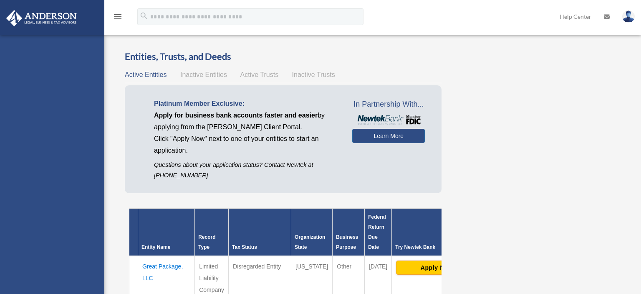 The width and height of the screenshot is (641, 294). Describe the element at coordinates (437, 247) in the screenshot. I see `div: Try Newtek Bank` at that location.